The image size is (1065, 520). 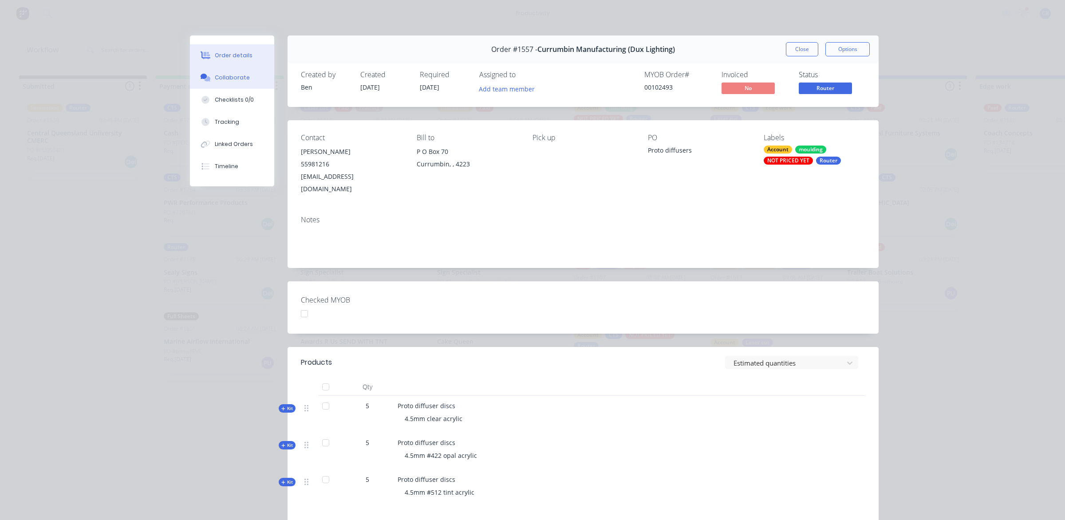 What do you see at coordinates (232, 122) in the screenshot?
I see `button: Tracking` at bounding box center [232, 122].